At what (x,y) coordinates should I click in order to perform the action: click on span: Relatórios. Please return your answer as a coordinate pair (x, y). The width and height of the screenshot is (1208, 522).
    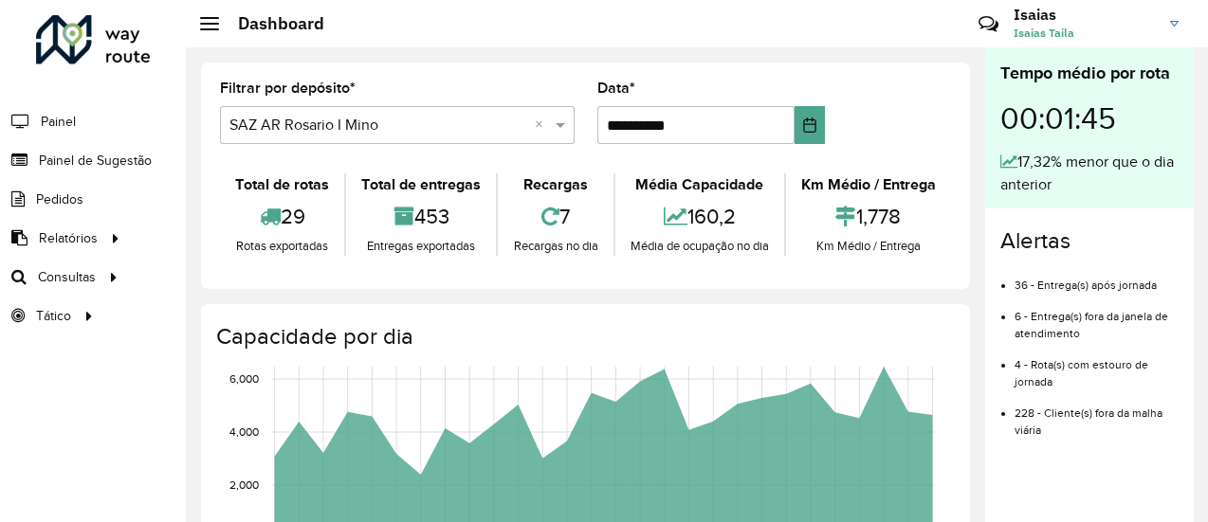
    Looking at the image, I should click on (68, 238).